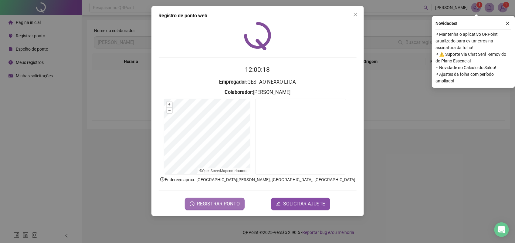  Describe the element at coordinates (473, 78) in the screenshot. I see `span: ⚬ Ajustes da folha com período ampliado!` at that location.